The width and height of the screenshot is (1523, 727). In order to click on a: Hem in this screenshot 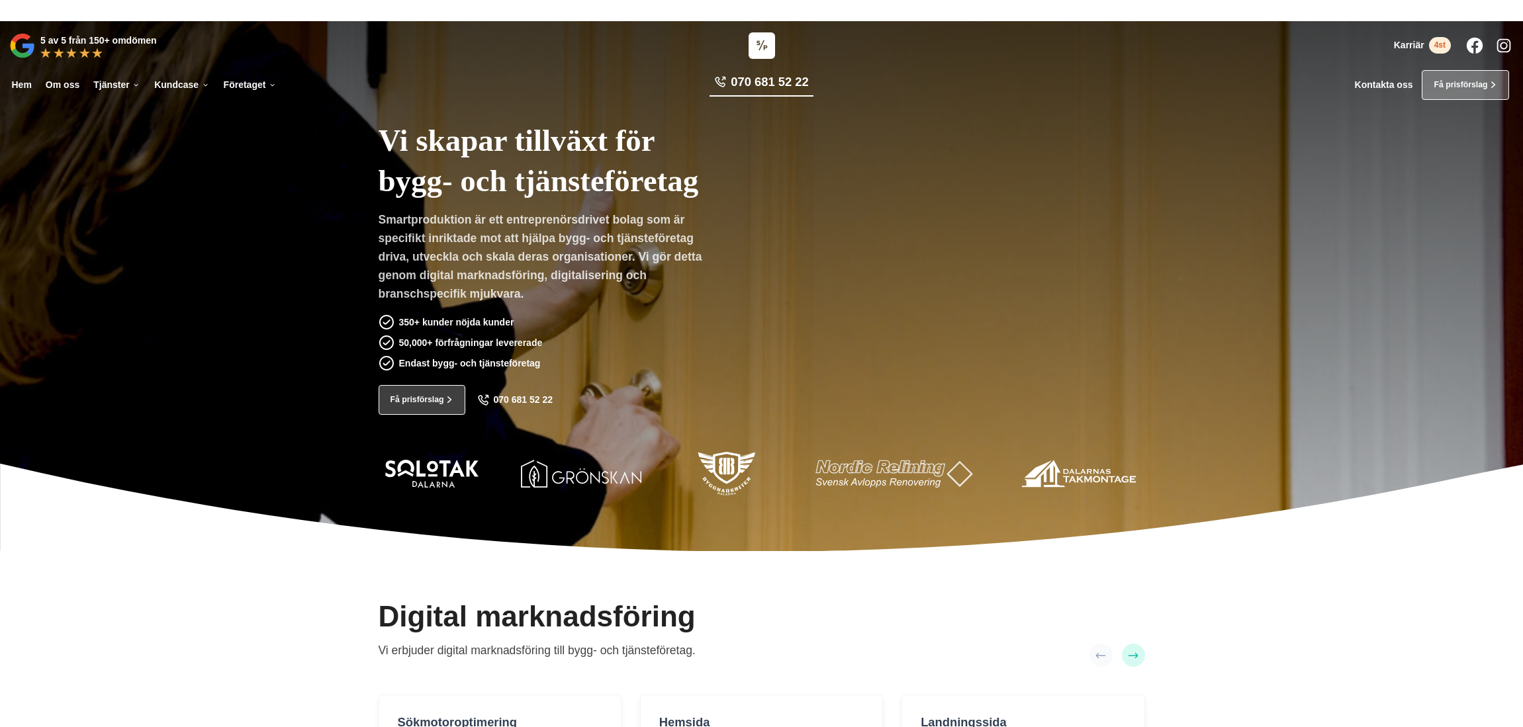, I will do `click(21, 85)`.